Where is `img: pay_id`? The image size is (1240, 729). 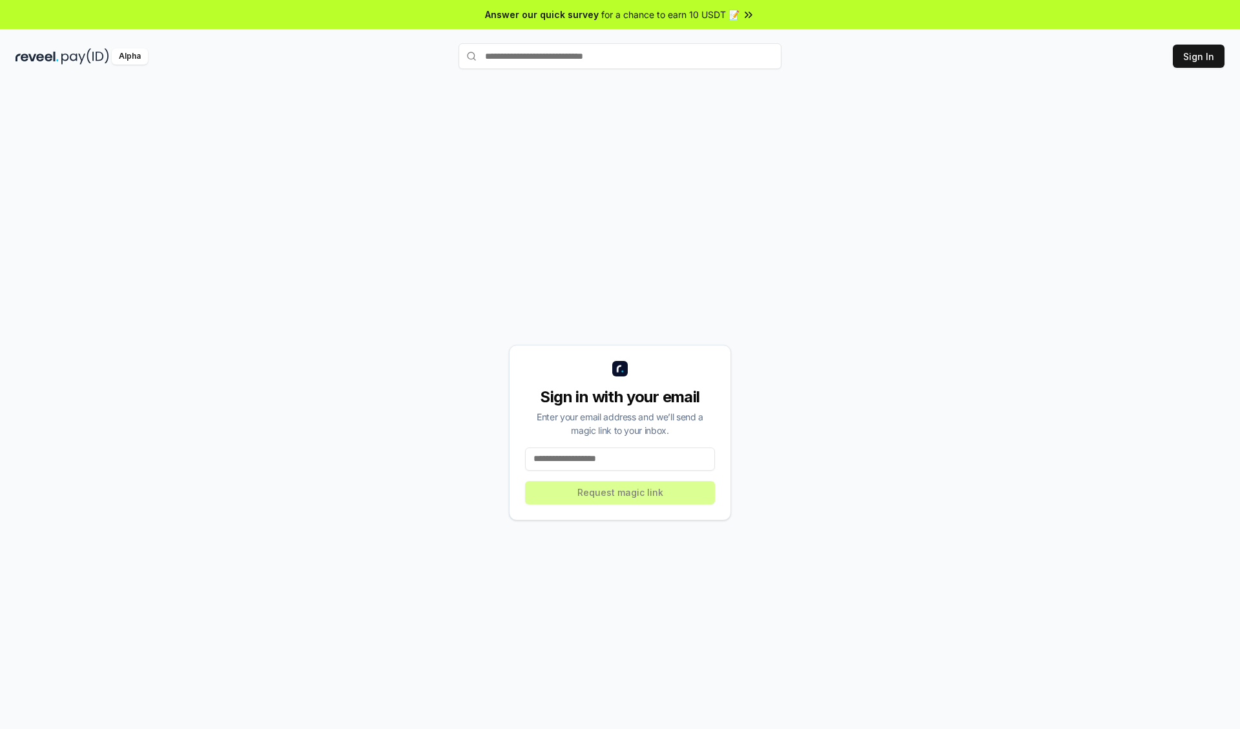
img: pay_id is located at coordinates (85, 56).